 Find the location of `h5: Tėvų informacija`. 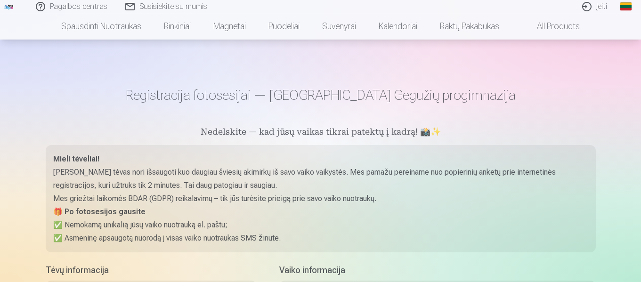

h5: Tėvų informacija is located at coordinates (151, 270).